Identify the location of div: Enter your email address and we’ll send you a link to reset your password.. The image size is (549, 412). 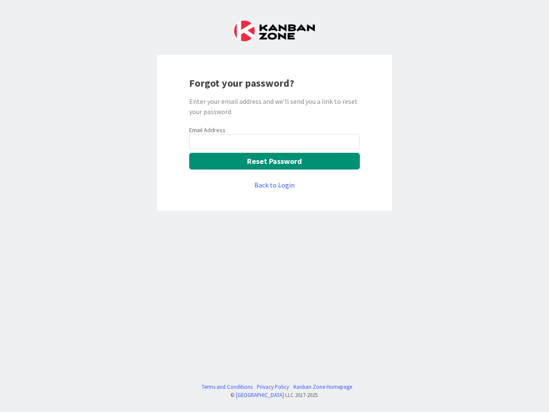
(274, 106).